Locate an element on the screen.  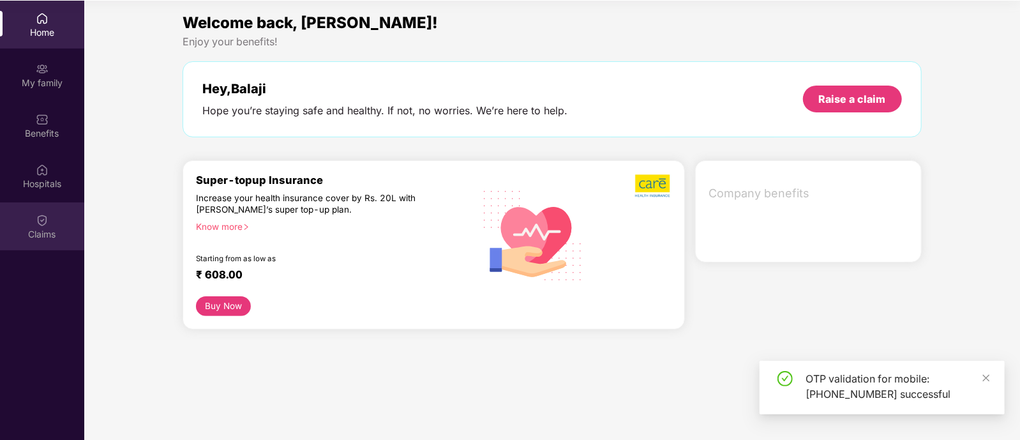
img: b5dec4f62d2307b9de63beb79f102df3.png is located at coordinates (653, 186).